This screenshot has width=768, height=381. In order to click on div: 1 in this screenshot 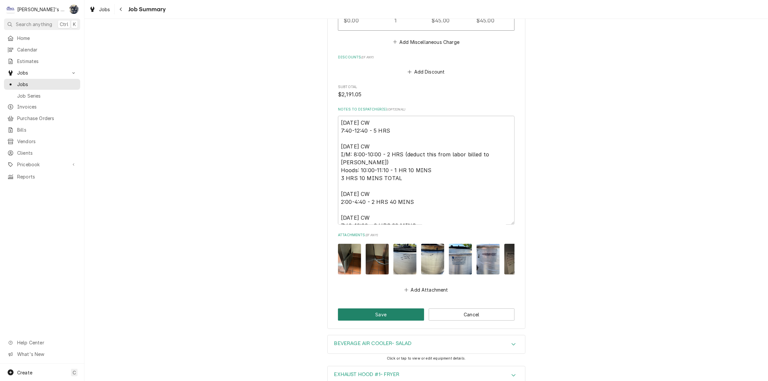, I will do `click(396, 20)`.